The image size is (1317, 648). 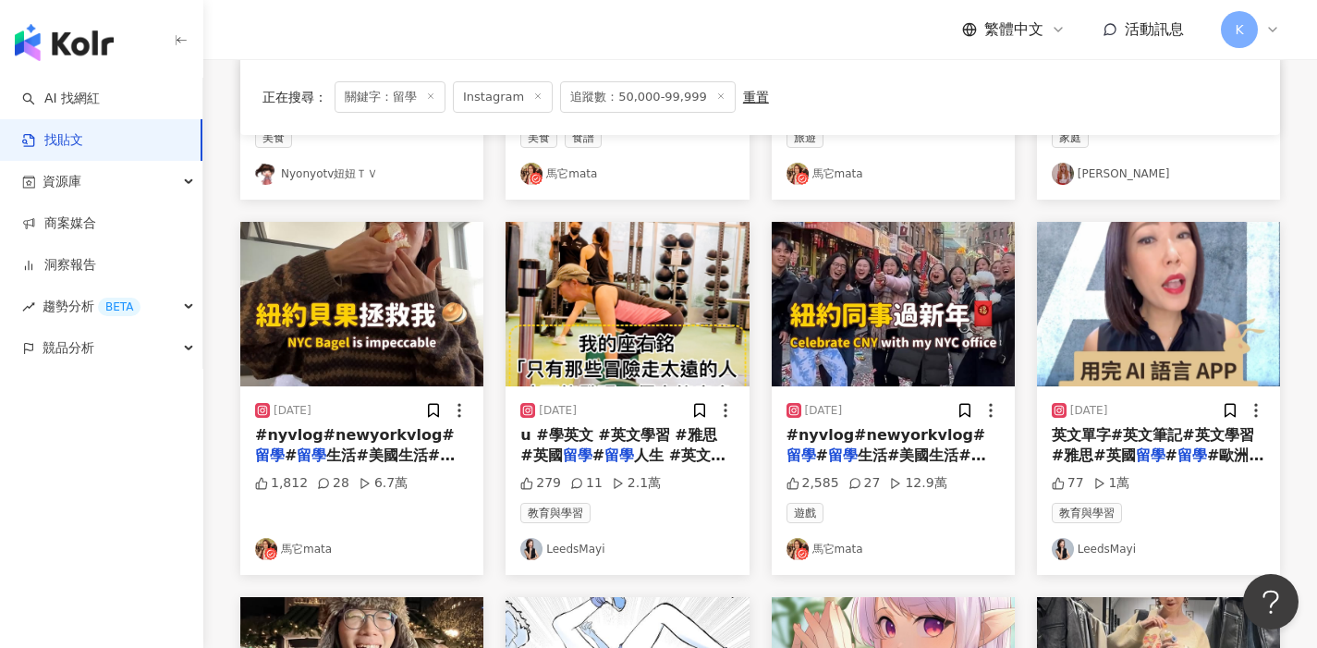 I want to click on a: 商案媒合, so click(x=59, y=224).